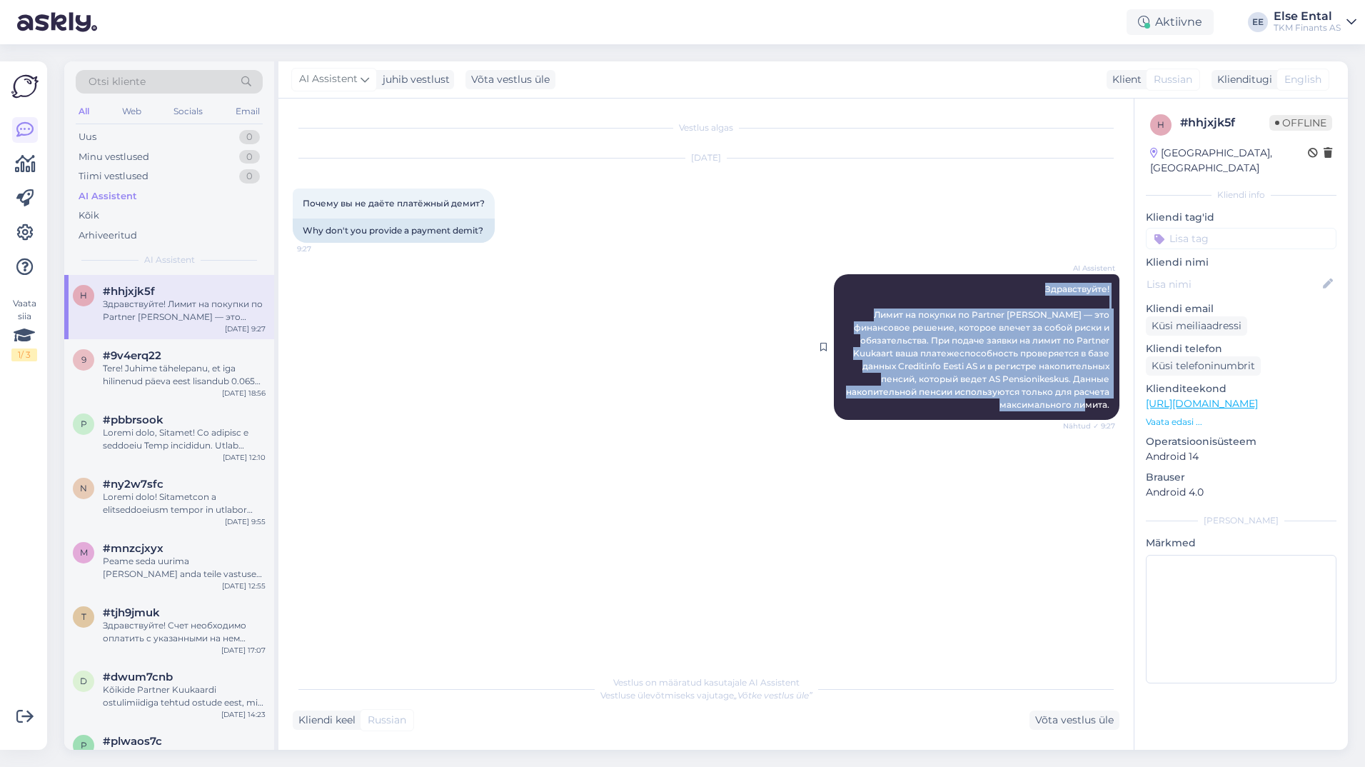 The height and width of the screenshot is (767, 1365). Describe the element at coordinates (184, 696) in the screenshot. I see `div: Kõikide Partner Kuukaardi ostulimiidiga tehtud ostude eest, mis on sooritatud ühes kalendrikuus, ...` at that location.